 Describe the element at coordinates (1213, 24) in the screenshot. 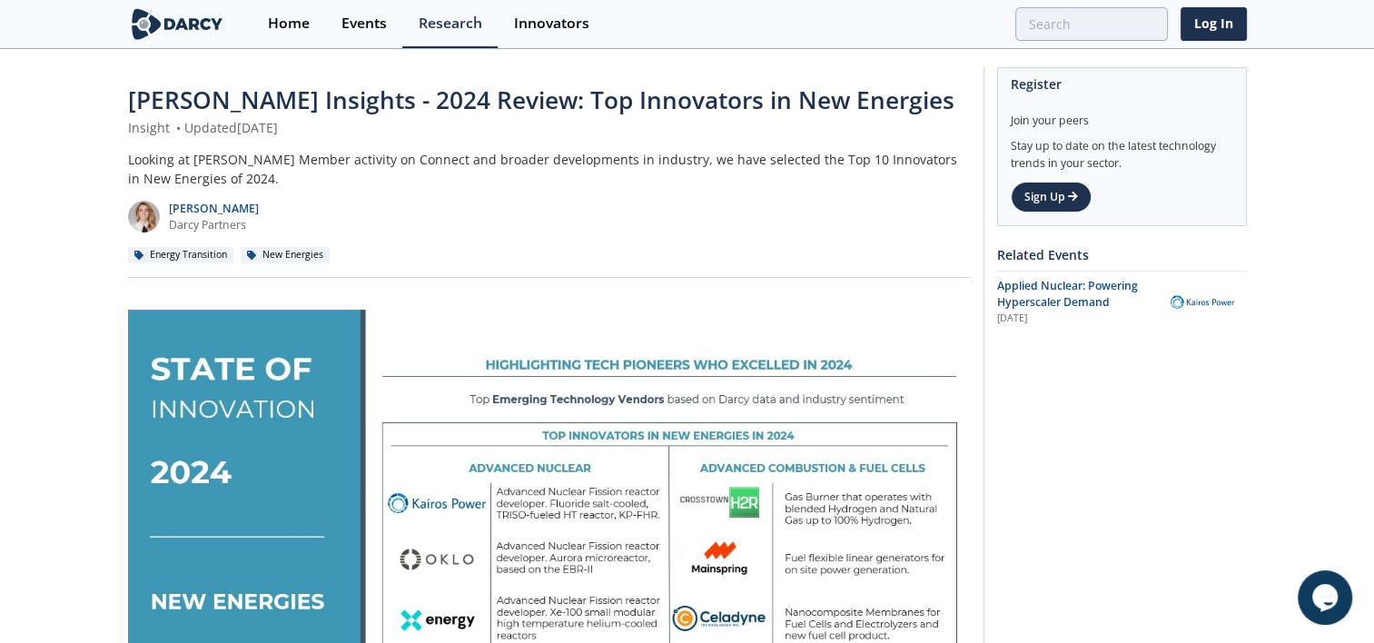

I see `a: Log In` at that location.